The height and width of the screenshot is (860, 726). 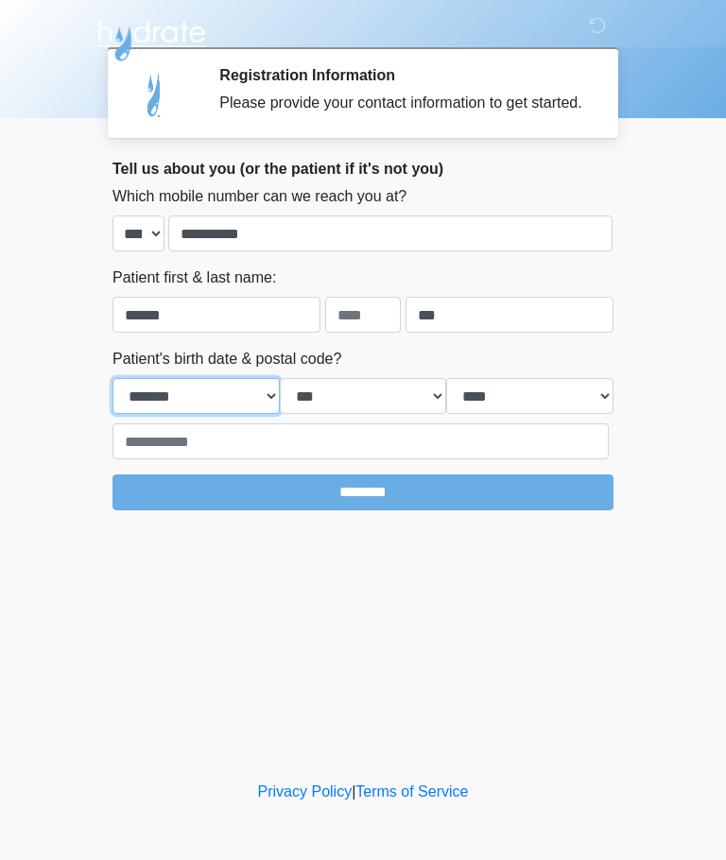 What do you see at coordinates (155, 95) in the screenshot?
I see `img: Agent Avatar` at bounding box center [155, 95].